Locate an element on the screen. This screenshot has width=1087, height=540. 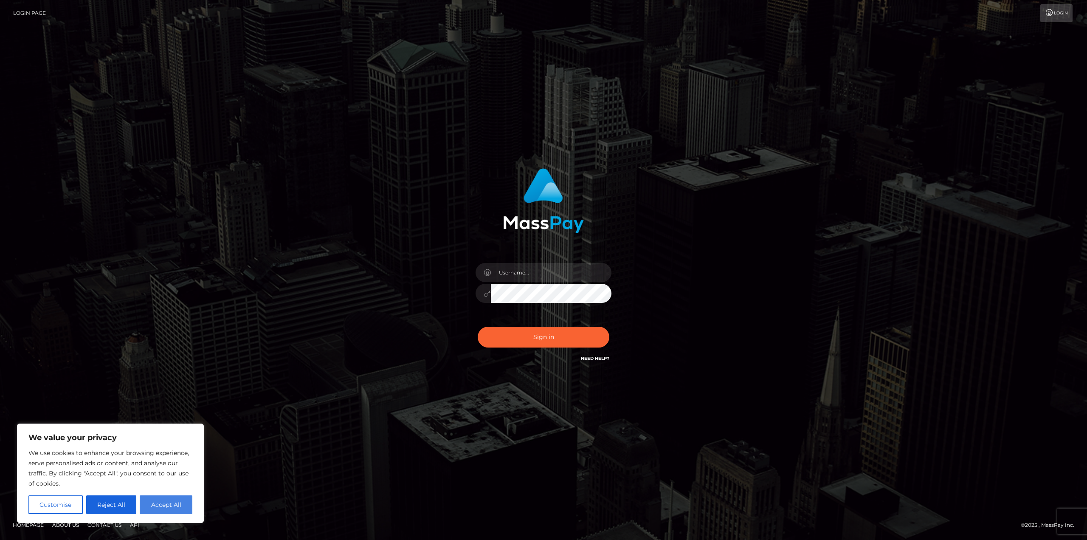
div: We value your privacy is located at coordinates (110, 473).